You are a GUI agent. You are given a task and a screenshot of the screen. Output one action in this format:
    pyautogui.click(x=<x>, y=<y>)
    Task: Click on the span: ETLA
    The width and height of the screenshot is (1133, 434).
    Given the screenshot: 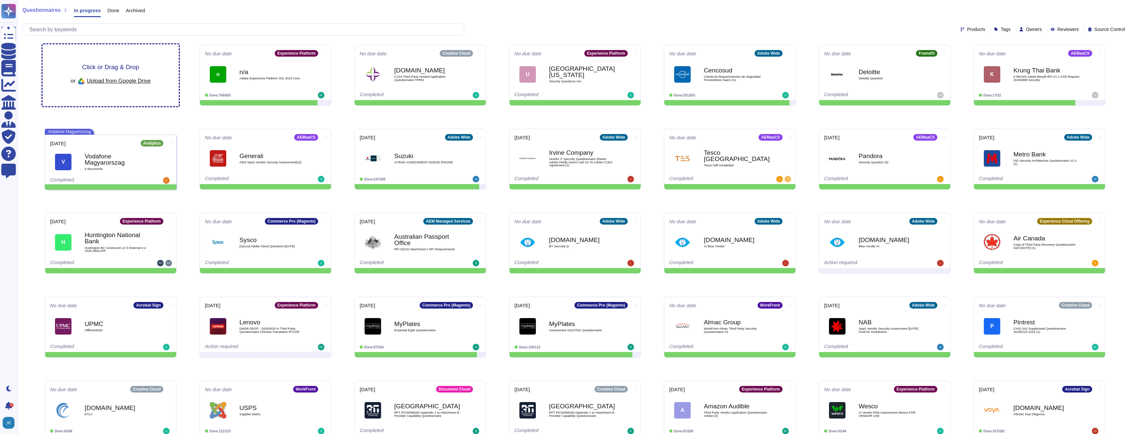 What is the action you would take?
    pyautogui.click(x=118, y=414)
    